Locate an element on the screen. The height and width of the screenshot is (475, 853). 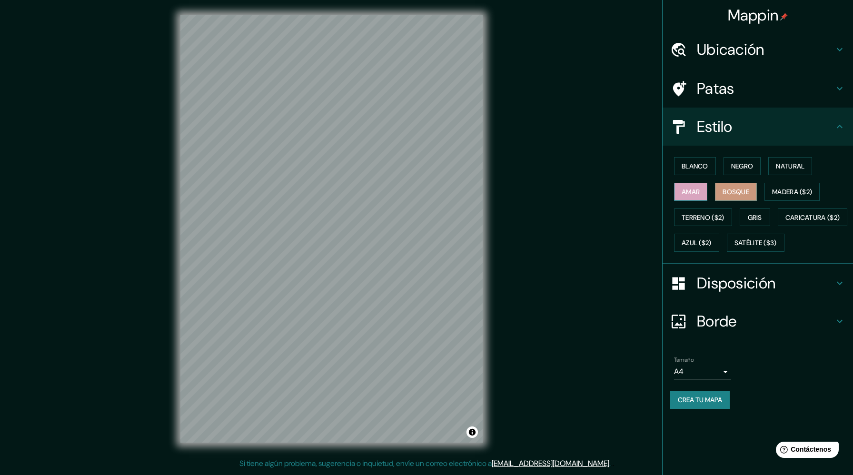
button: Gris is located at coordinates (755, 217).